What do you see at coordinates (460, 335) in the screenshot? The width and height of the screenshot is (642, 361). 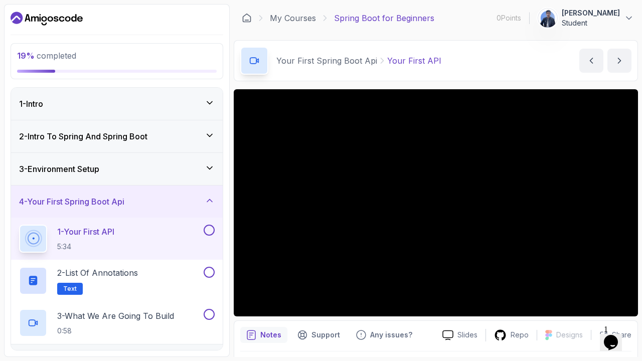 I see `a: Slides` at bounding box center [460, 335].